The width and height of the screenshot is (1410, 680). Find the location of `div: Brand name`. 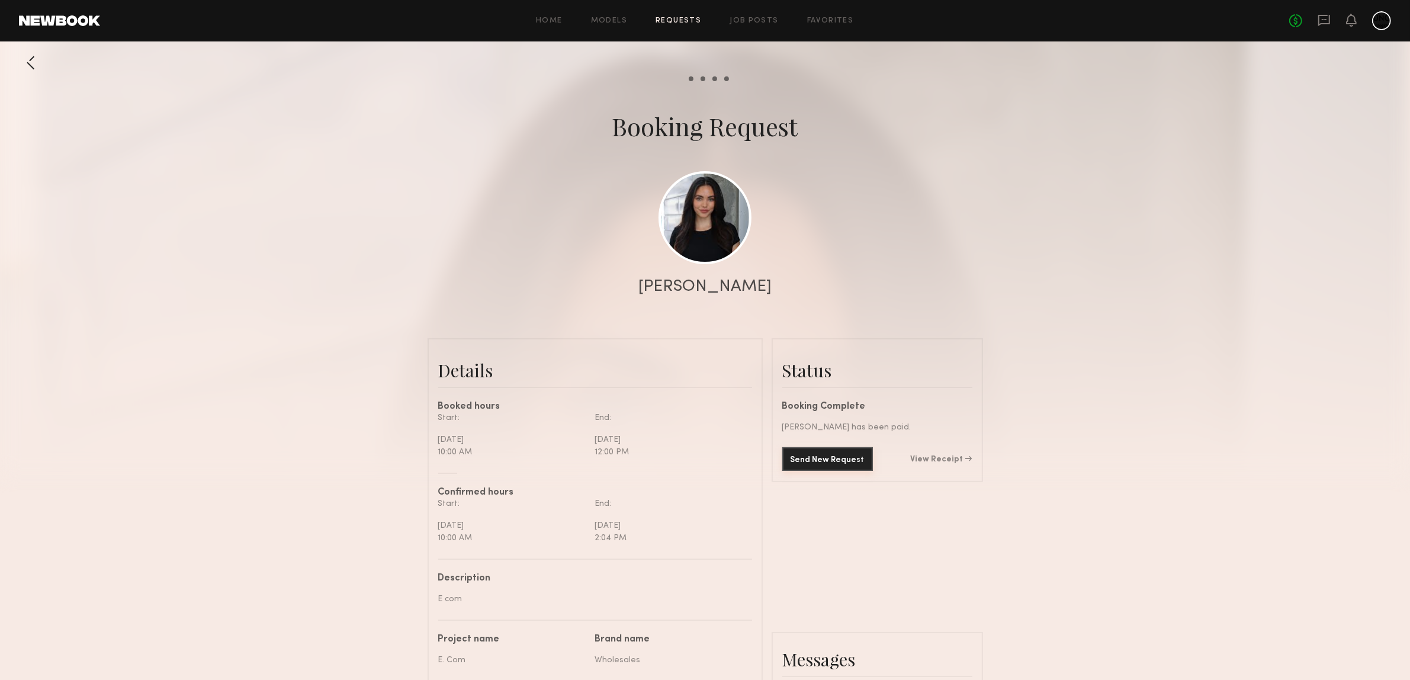

div: Brand name is located at coordinates (669, 640).